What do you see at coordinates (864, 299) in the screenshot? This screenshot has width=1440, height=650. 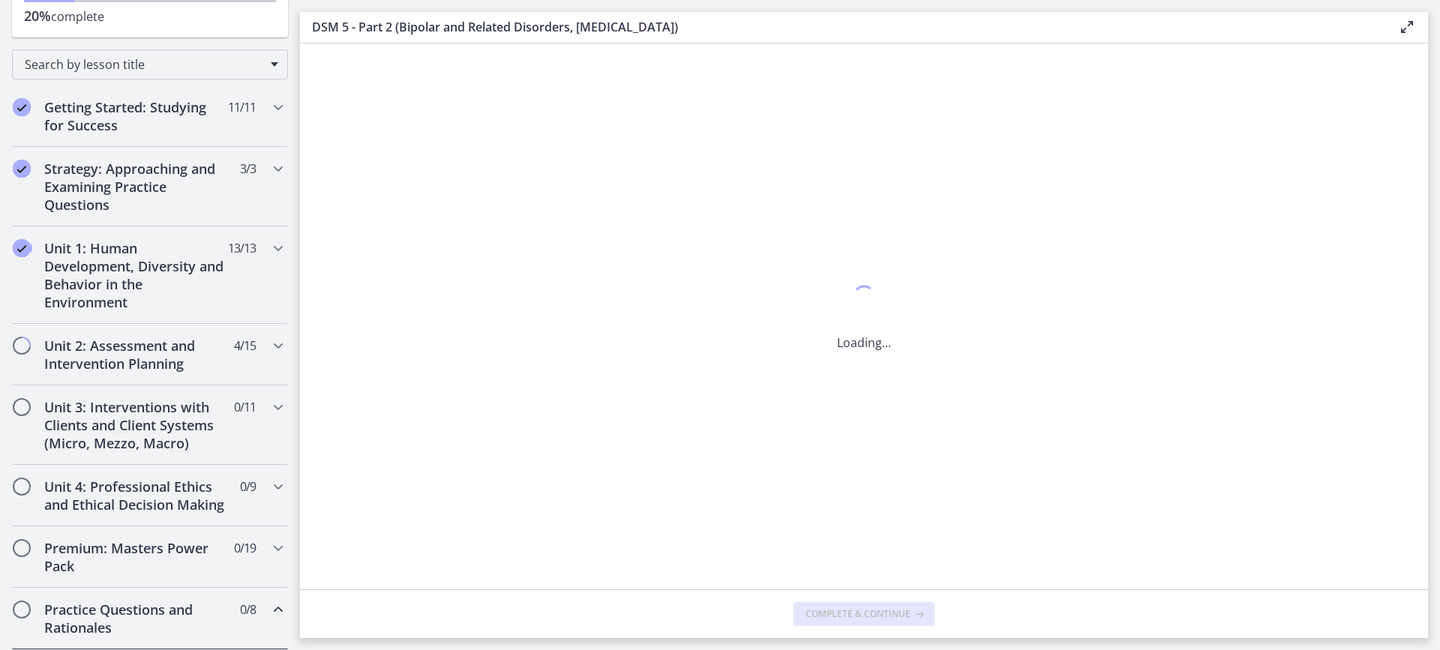 I see `div: 1` at bounding box center [864, 299].